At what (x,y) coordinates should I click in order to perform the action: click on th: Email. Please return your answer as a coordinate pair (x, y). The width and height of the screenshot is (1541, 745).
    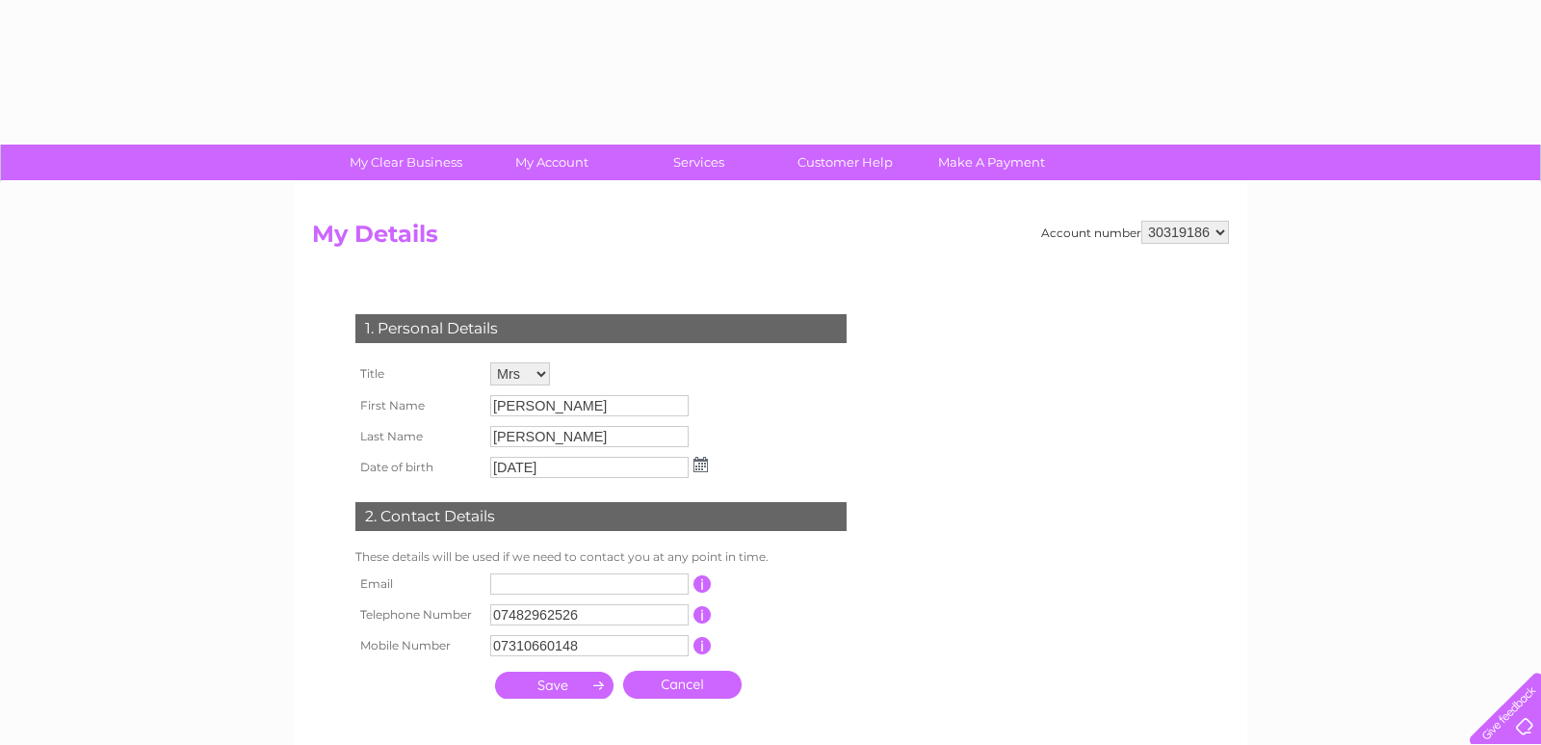
    Looking at the image, I should click on (418, 584).